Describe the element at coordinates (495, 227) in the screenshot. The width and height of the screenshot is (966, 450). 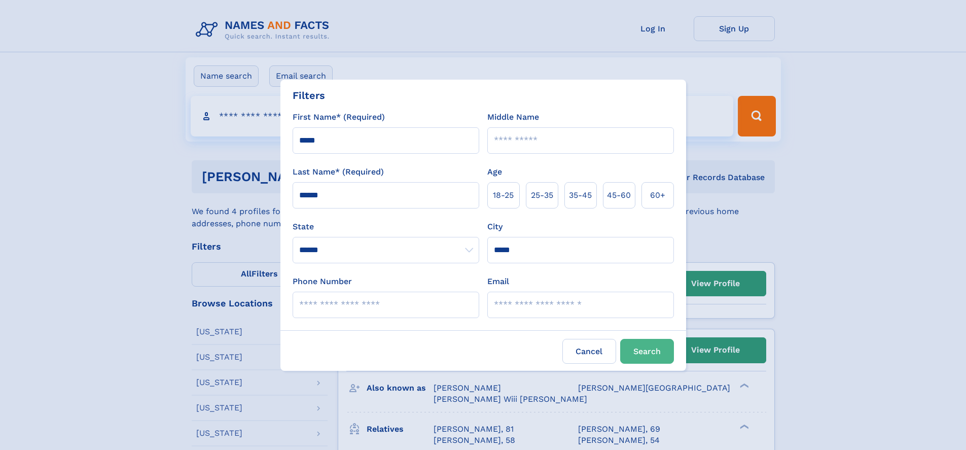
I see `label: City` at that location.